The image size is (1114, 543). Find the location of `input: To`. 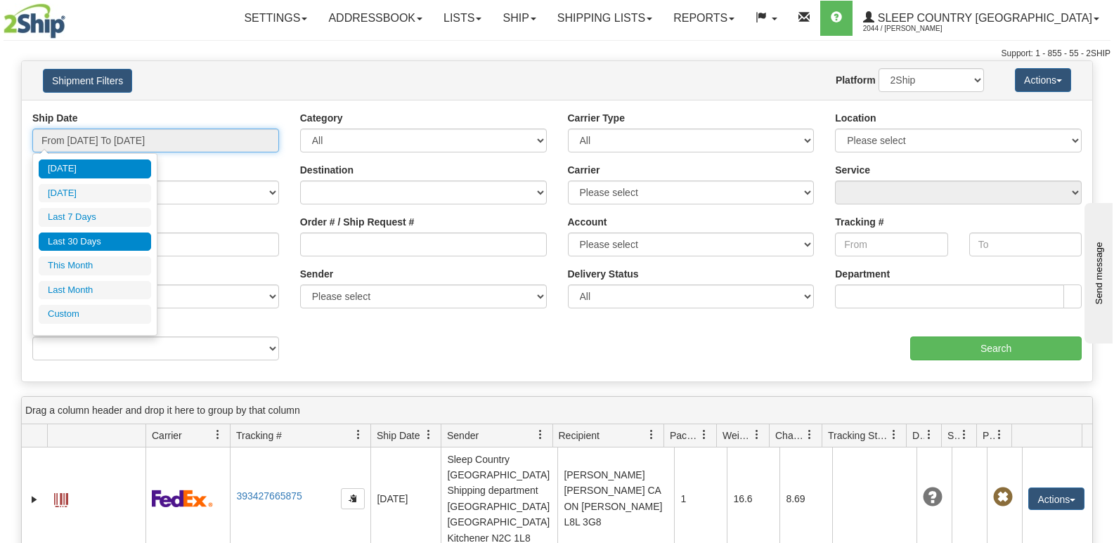

input: To is located at coordinates (1026, 245).